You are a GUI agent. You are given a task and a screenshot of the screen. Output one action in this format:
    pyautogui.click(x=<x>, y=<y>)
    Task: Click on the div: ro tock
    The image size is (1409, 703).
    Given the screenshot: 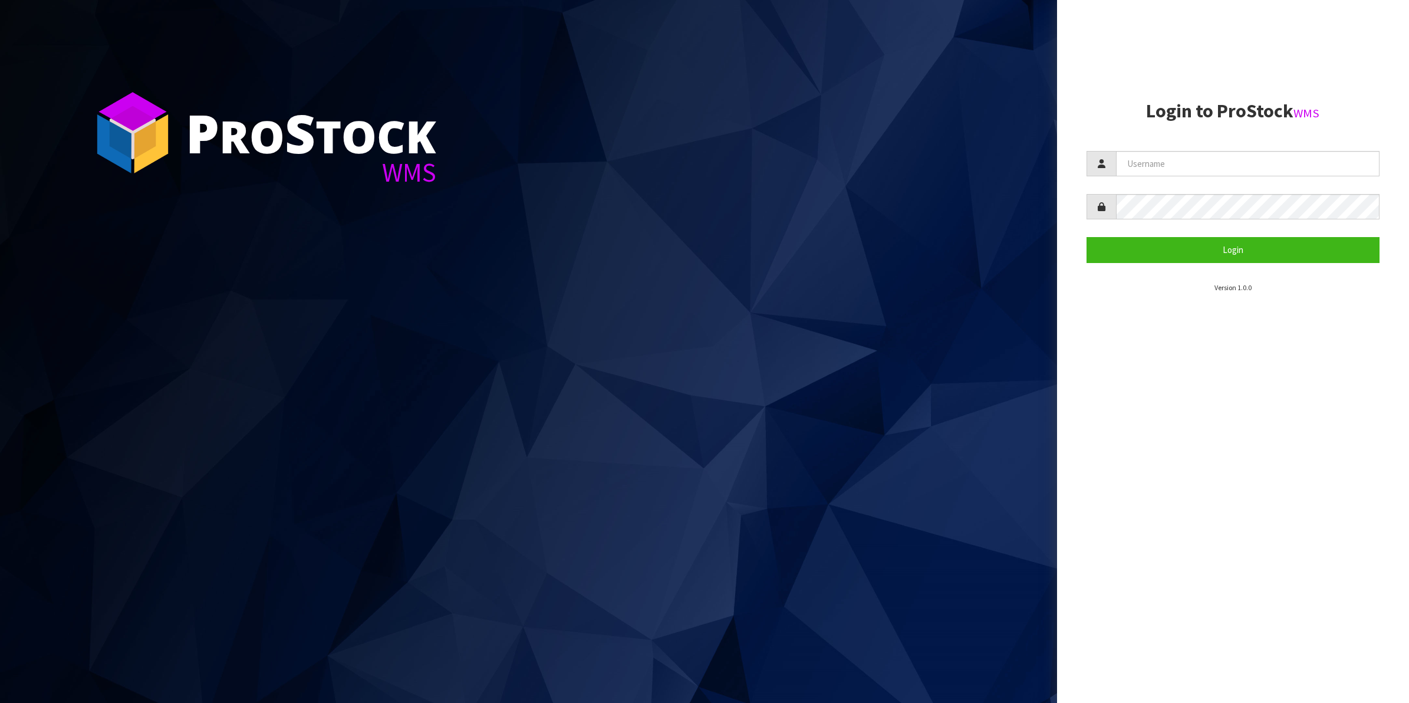 What is the action you would take?
    pyautogui.click(x=311, y=133)
    